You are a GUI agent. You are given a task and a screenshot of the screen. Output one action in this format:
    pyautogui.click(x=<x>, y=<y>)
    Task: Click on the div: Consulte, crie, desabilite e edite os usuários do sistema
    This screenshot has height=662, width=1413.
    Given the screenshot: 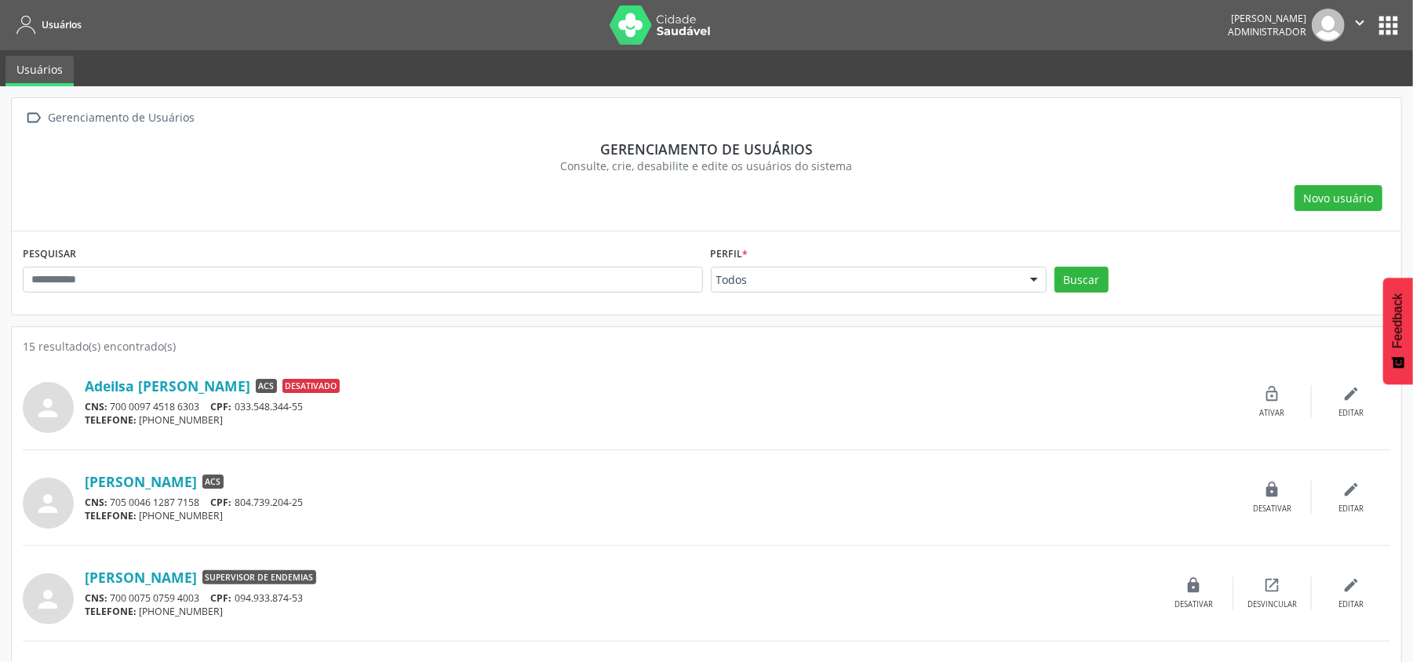 What is the action you would take?
    pyautogui.click(x=706, y=166)
    